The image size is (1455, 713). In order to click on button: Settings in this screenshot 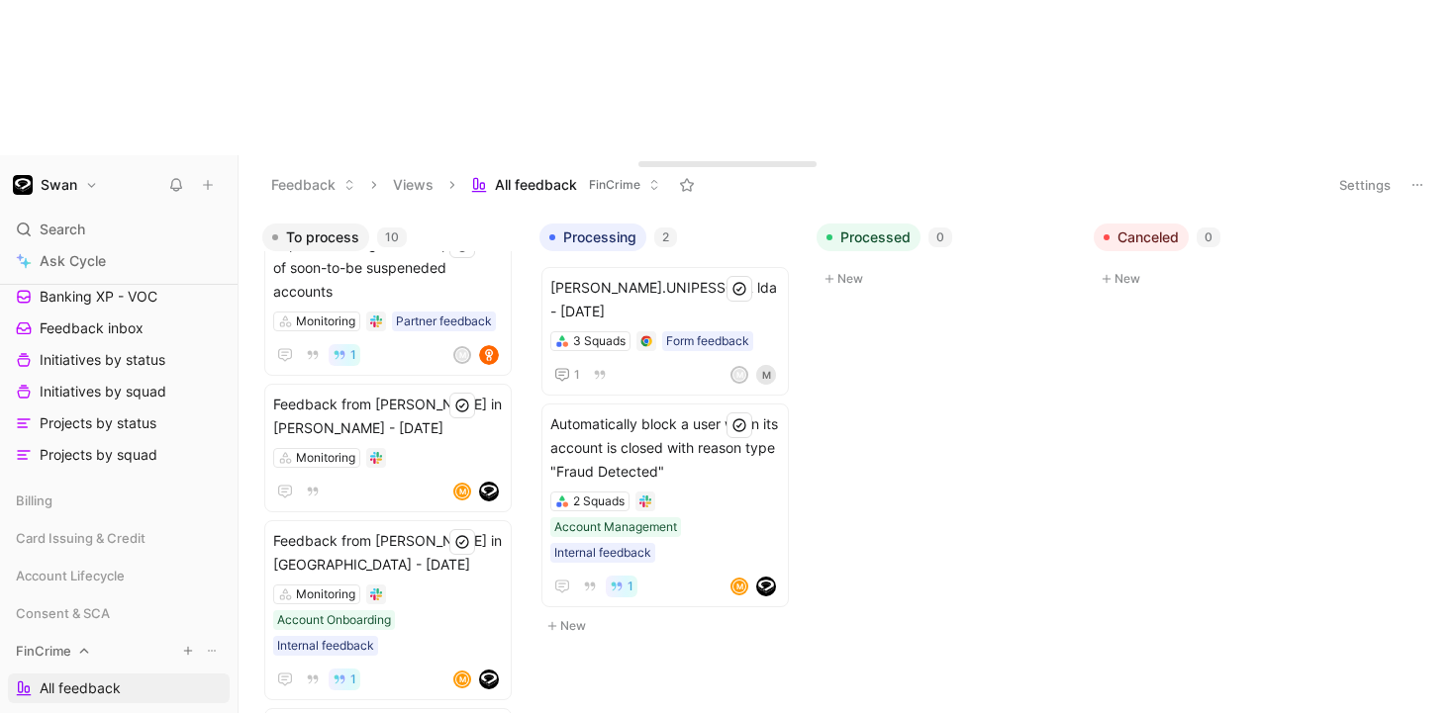, I will do `click(1364, 185)`.